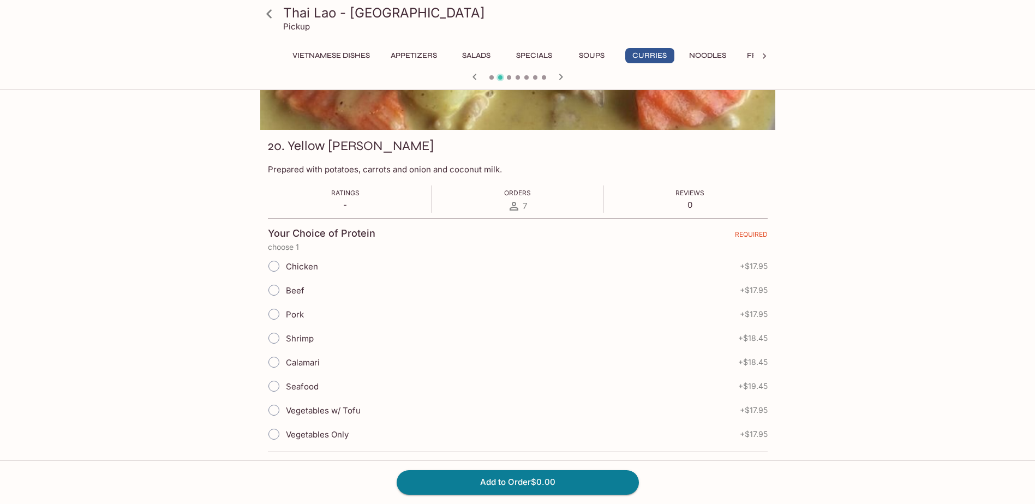  I want to click on span: Beef, so click(295, 290).